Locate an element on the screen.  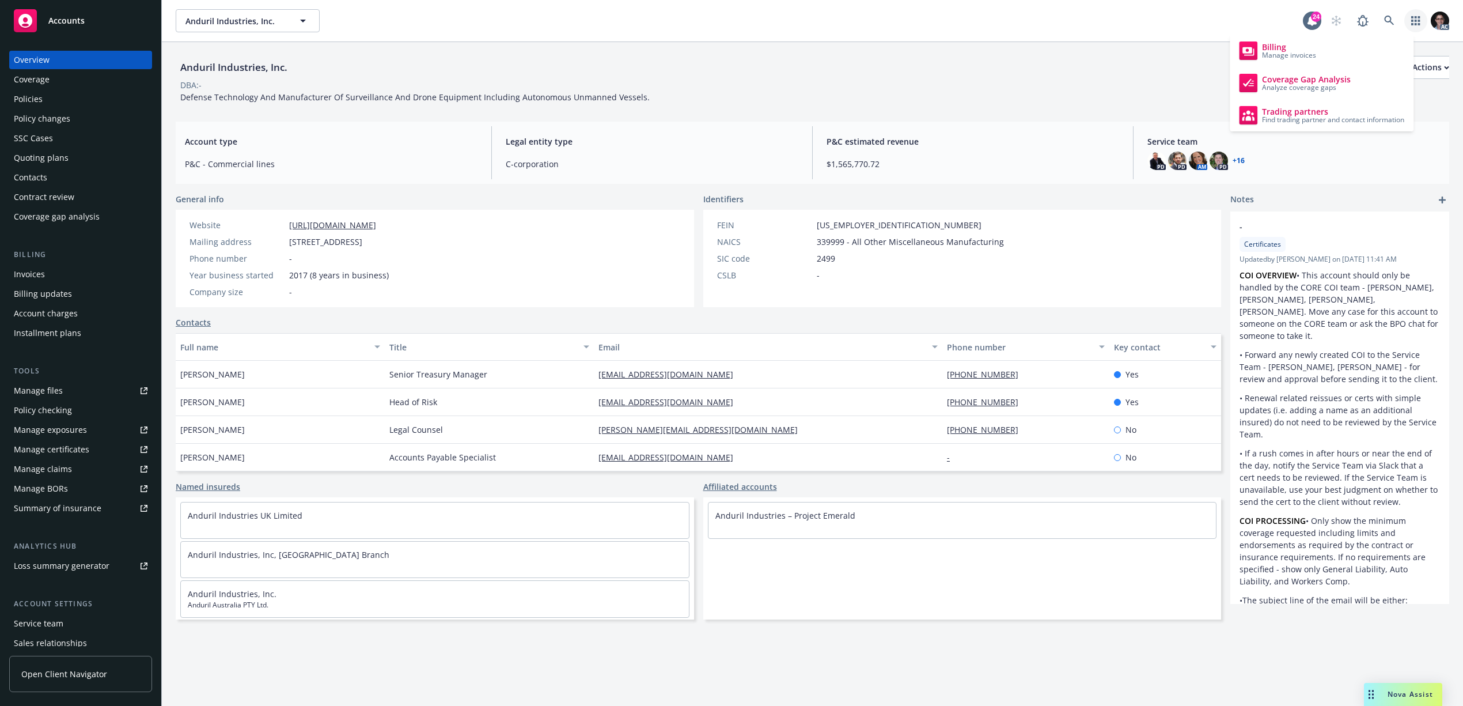
div: Billing is located at coordinates (81, 255).